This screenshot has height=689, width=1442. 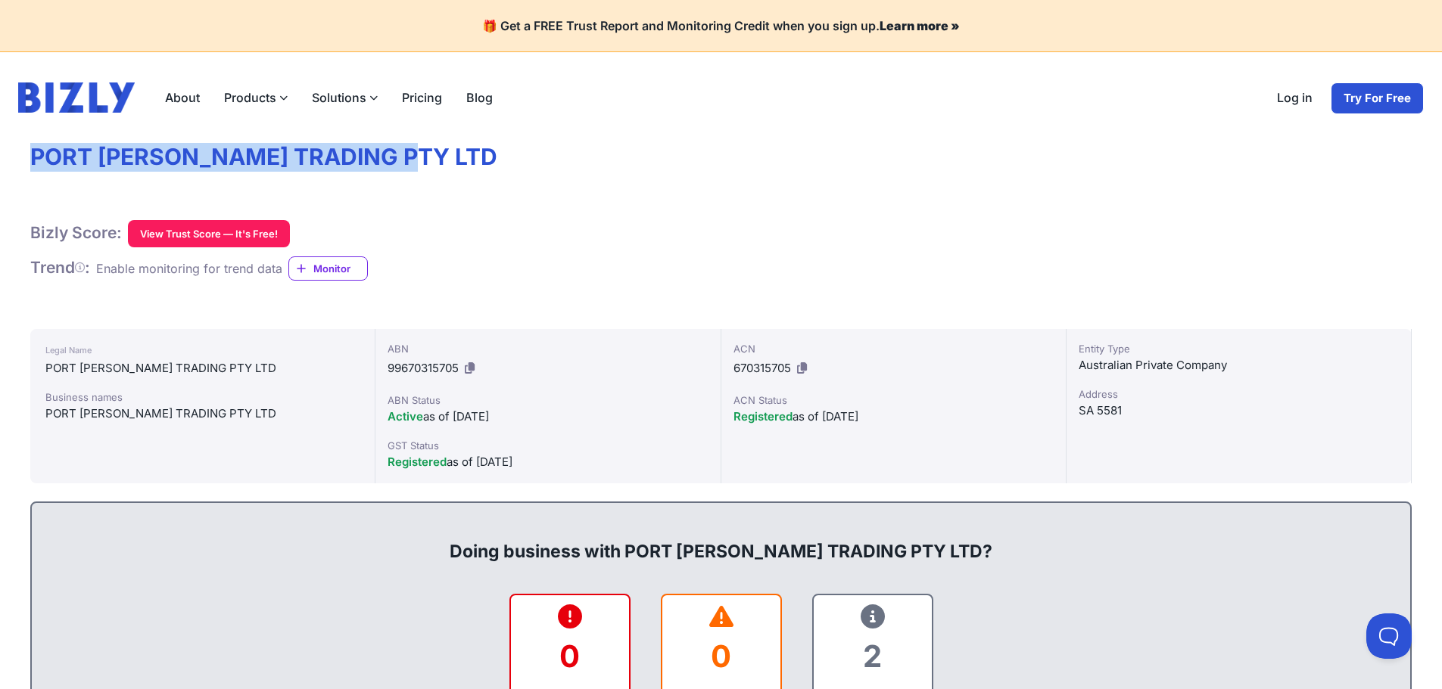 I want to click on a: Try For Free, so click(x=1377, y=98).